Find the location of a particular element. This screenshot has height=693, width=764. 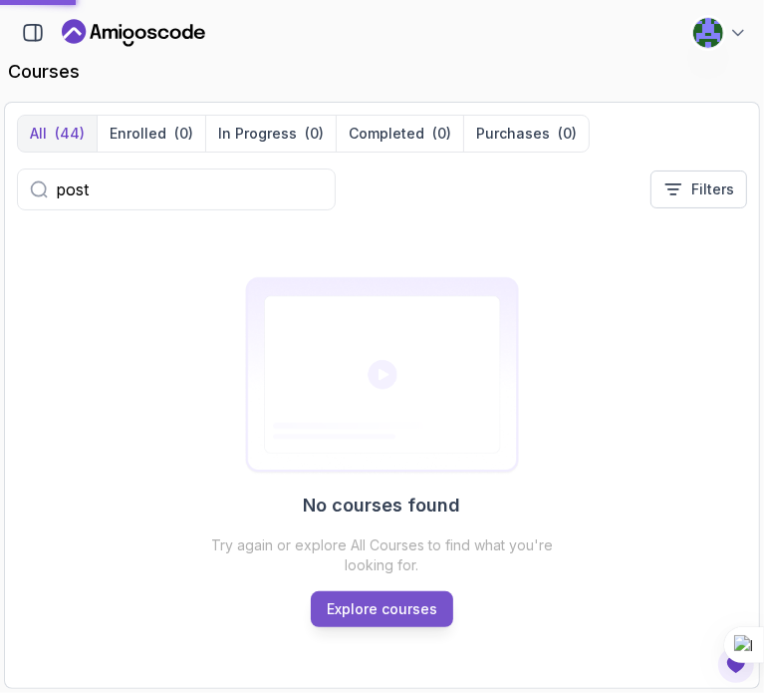

input: Search... is located at coordinates (189, 189).